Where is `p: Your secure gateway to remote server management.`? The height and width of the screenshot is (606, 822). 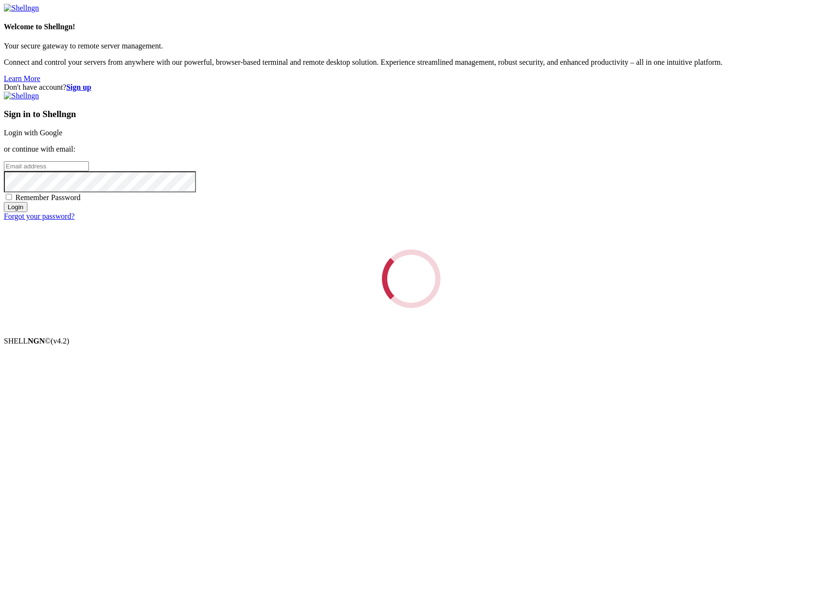 p: Your secure gateway to remote server management. is located at coordinates (411, 46).